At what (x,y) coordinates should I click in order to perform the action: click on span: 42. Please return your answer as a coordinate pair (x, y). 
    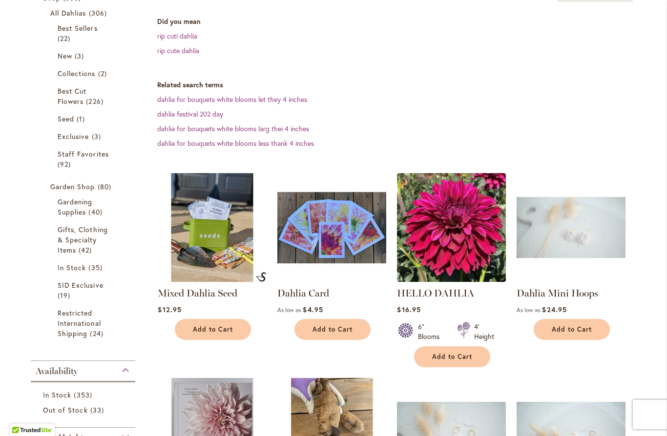
    Looking at the image, I should click on (86, 250).